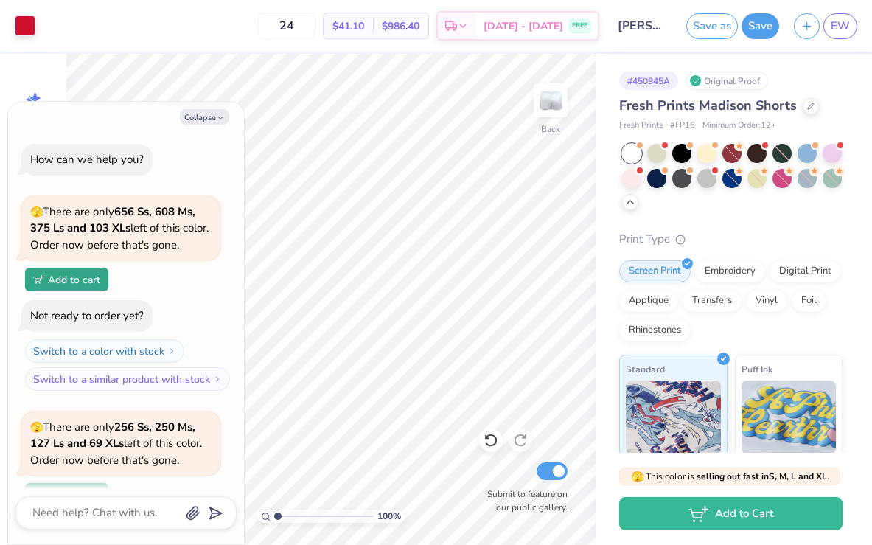 The width and height of the screenshot is (872, 545). Describe the element at coordinates (739, 125) in the screenshot. I see `span: Minimum Order: 12 +` at that location.